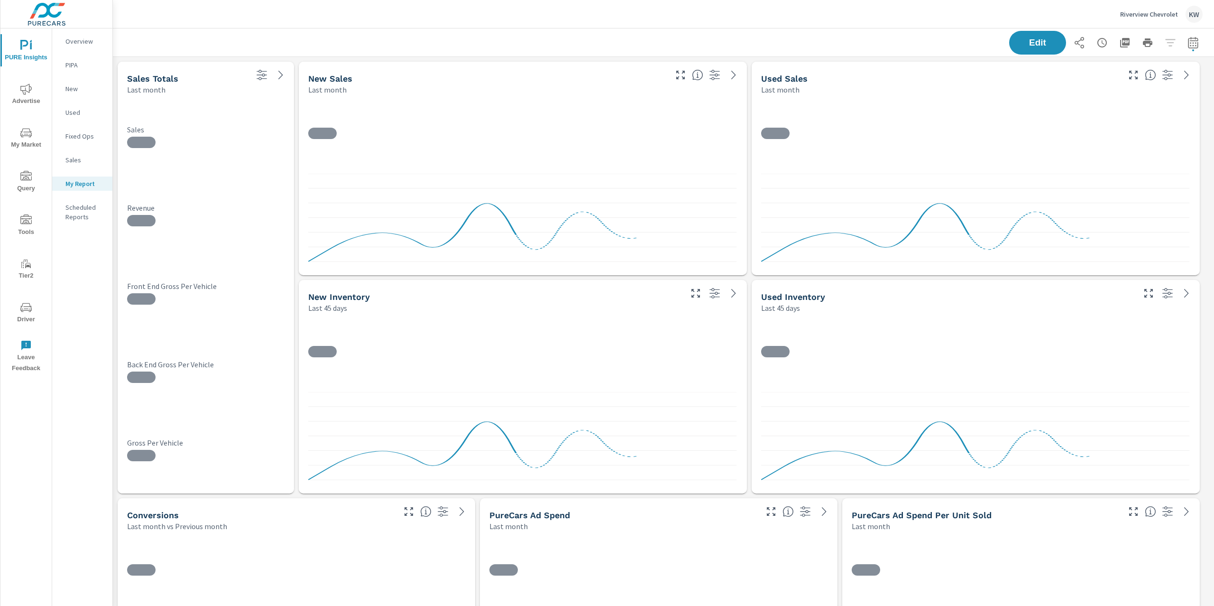 Image resolution: width=1214 pixels, height=606 pixels. I want to click on p: Fixed Ops, so click(85, 136).